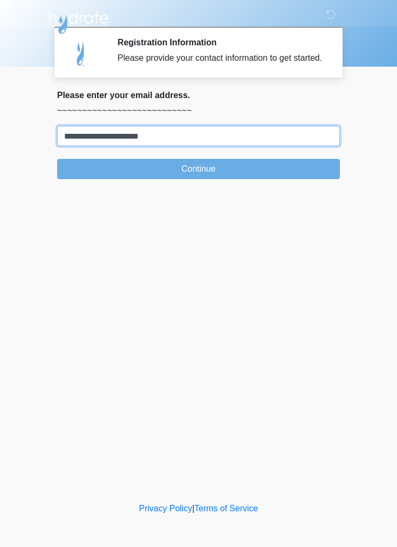 The image size is (397, 547). What do you see at coordinates (198, 95) in the screenshot?
I see `h2: Please enter your email address.` at bounding box center [198, 95].